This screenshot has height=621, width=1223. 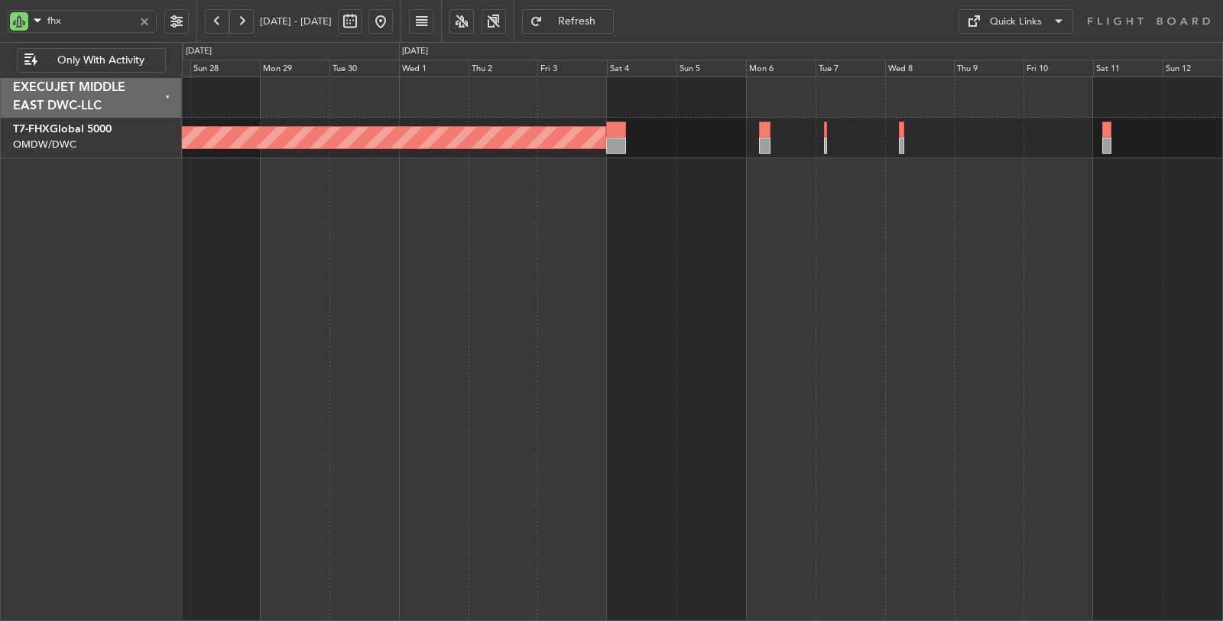 What do you see at coordinates (780, 69) in the screenshot?
I see `div: Mon 6` at bounding box center [780, 69].